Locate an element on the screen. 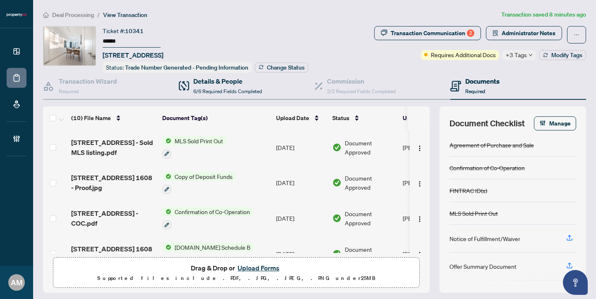 This screenshot has width=596, height=299. p: Supported files include .PDF, .JPG, .JPEG, .PNG under 25 MB is located at coordinates (236, 278).